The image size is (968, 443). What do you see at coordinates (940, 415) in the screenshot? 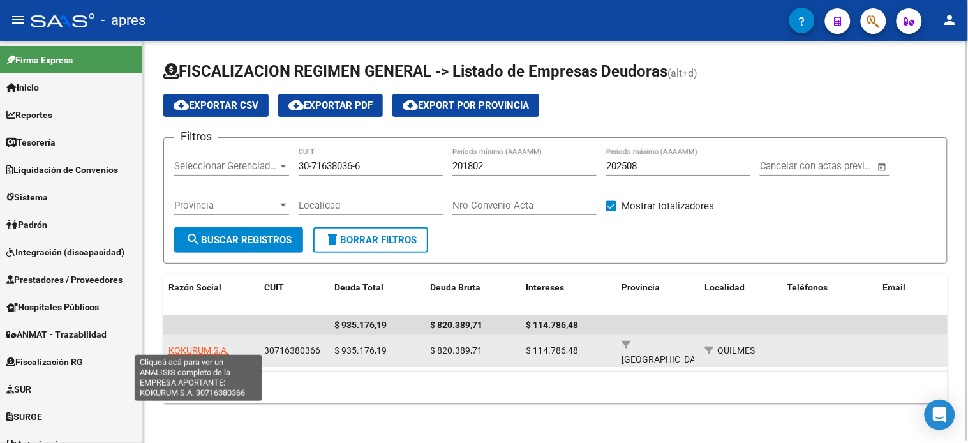
I see `div: Open Intercom Messenger` at bounding box center [940, 415].